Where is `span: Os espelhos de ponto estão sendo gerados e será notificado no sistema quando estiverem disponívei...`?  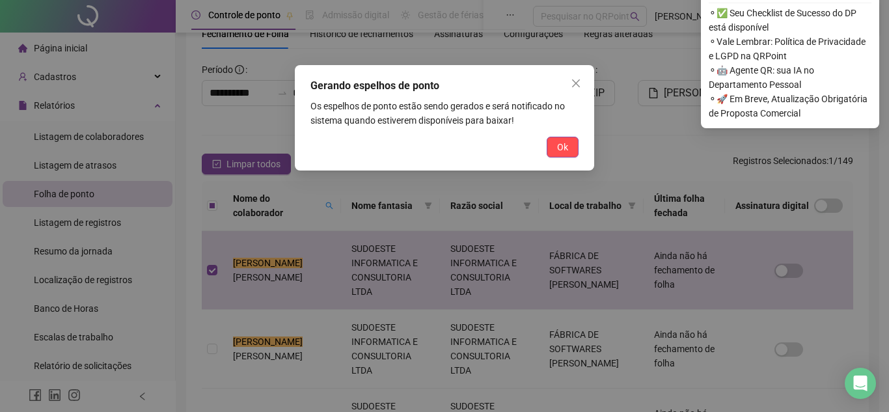 span: Os espelhos de ponto estão sendo gerados e será notificado no sistema quando estiverem disponívei... is located at coordinates (437, 113).